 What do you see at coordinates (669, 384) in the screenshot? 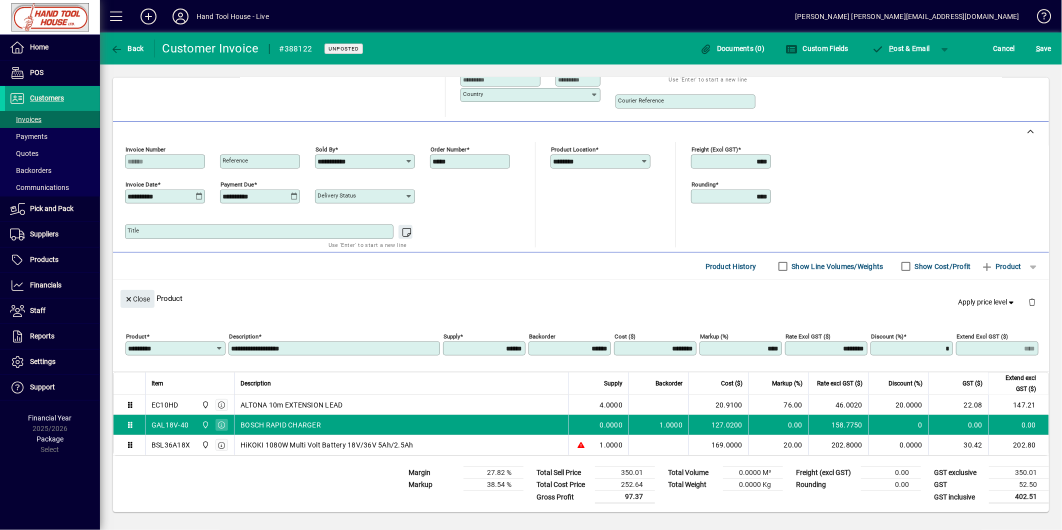
I see `span: Backorder` at bounding box center [669, 384].